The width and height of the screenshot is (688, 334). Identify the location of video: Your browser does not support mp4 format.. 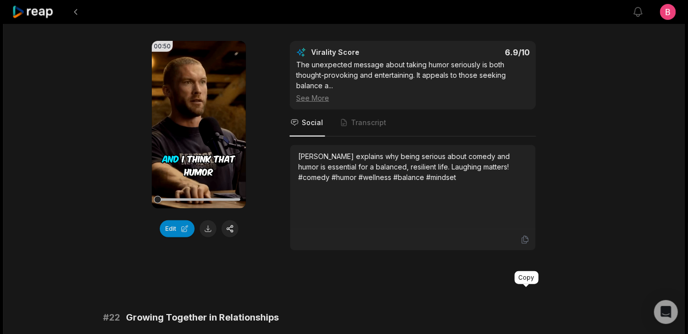
(199, 124).